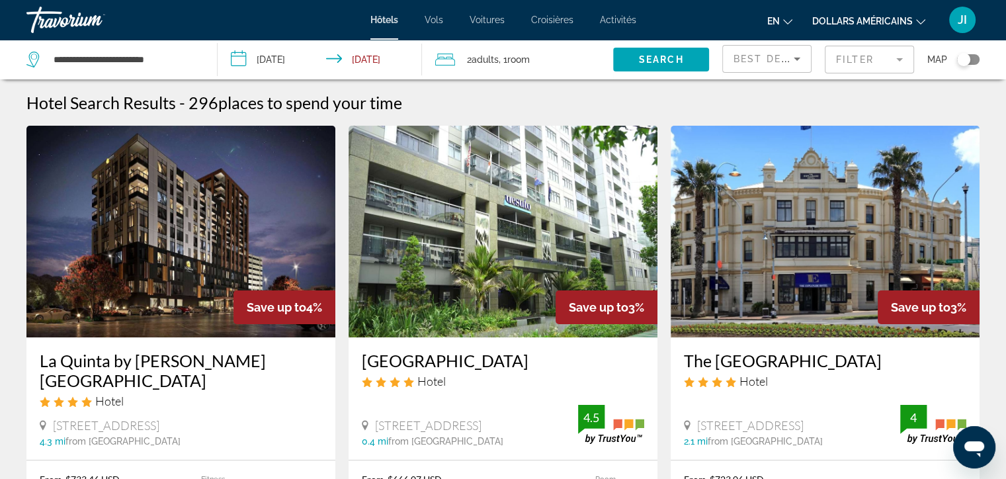 This screenshot has width=1006, height=479. I want to click on span: 2.1 mi, so click(696, 441).